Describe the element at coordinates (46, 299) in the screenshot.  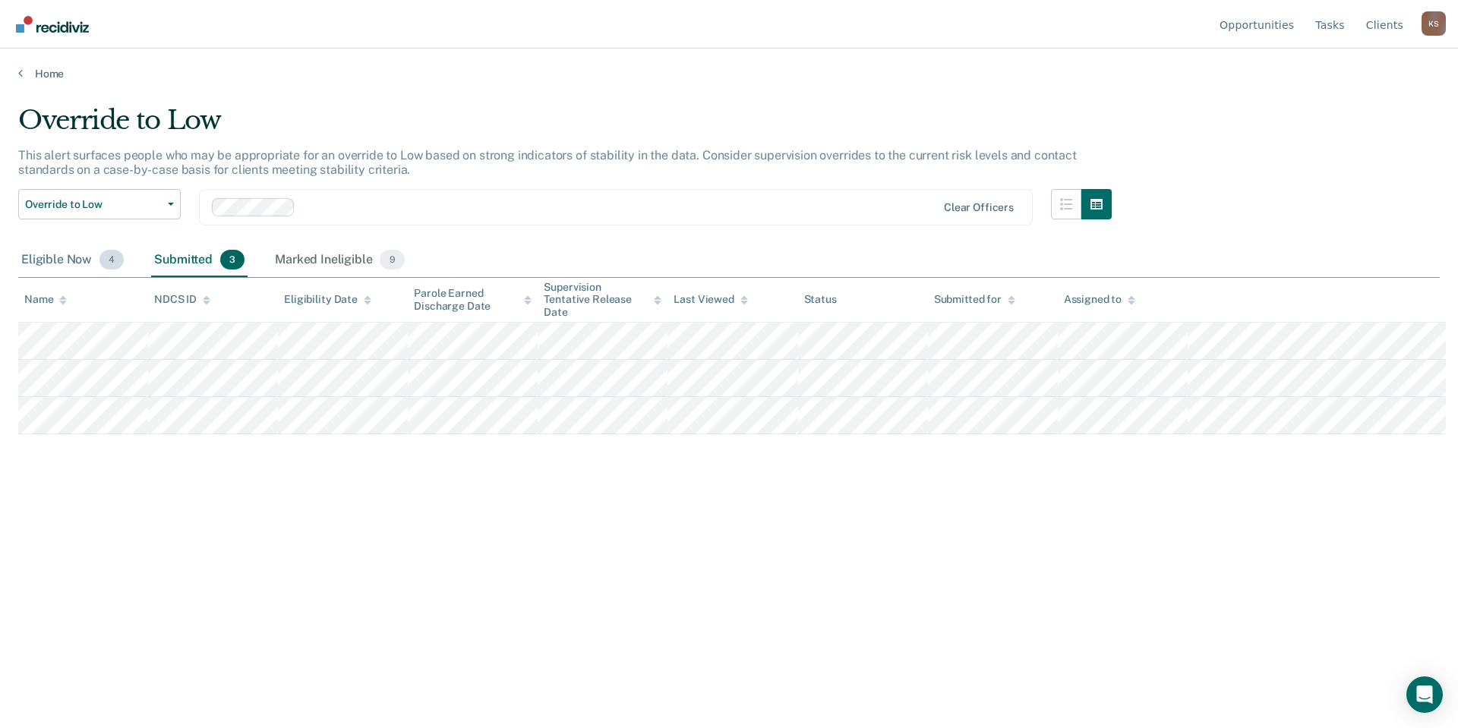
I see `div: Name` at that location.